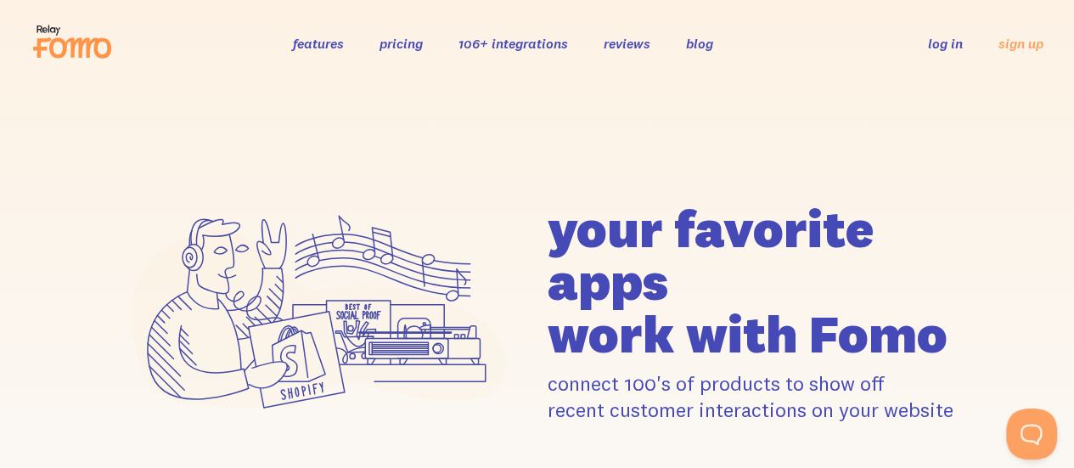  Describe the element at coordinates (700, 43) in the screenshot. I see `a: blog` at that location.